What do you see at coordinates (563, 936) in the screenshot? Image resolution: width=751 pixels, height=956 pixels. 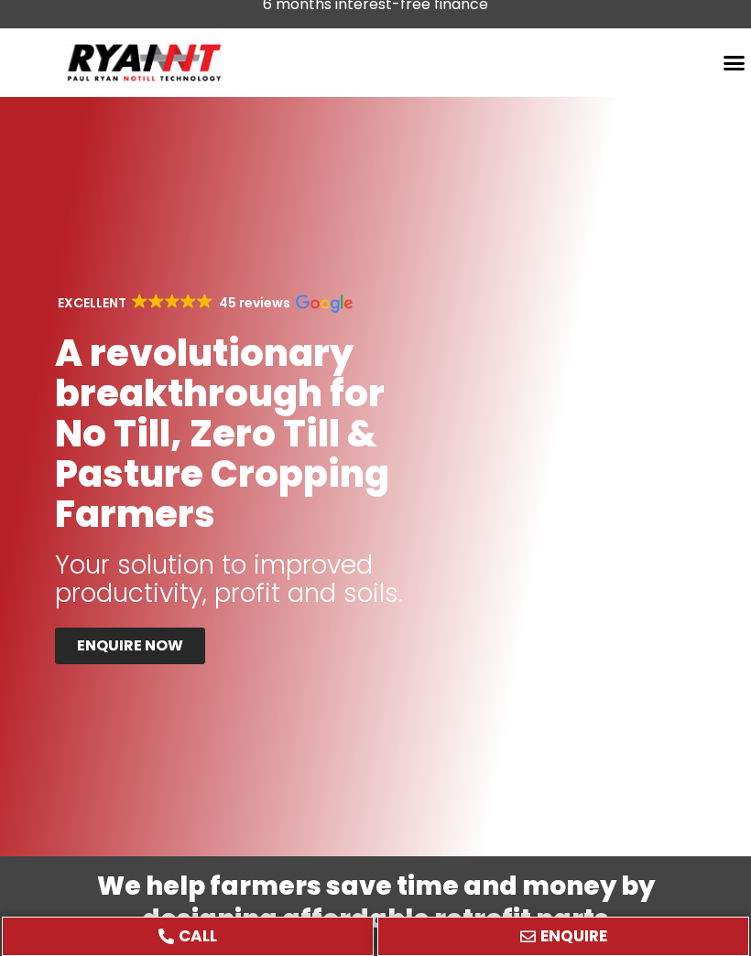 I see `a: ENQUIRE` at bounding box center [563, 936].